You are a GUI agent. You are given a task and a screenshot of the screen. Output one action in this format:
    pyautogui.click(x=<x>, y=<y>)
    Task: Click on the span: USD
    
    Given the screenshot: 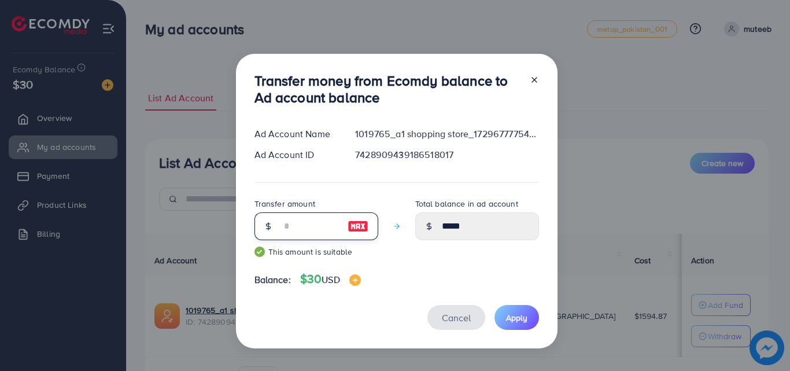 What is the action you would take?
    pyautogui.click(x=330, y=279)
    